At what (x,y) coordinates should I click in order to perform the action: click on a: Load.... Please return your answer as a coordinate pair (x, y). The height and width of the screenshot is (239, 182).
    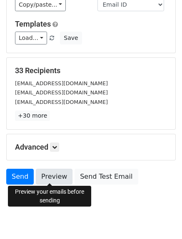
    Looking at the image, I should click on (31, 38).